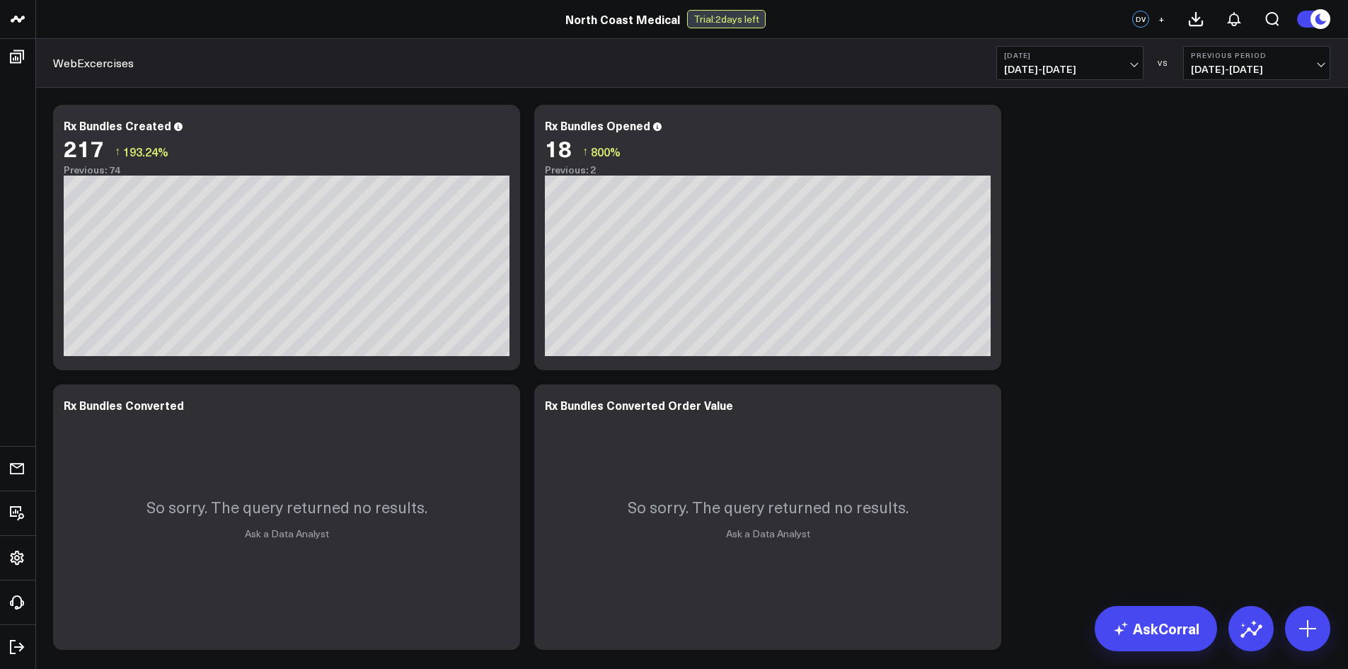 This screenshot has height=669, width=1348. Describe the element at coordinates (558, 148) in the screenshot. I see `div: 18` at that location.